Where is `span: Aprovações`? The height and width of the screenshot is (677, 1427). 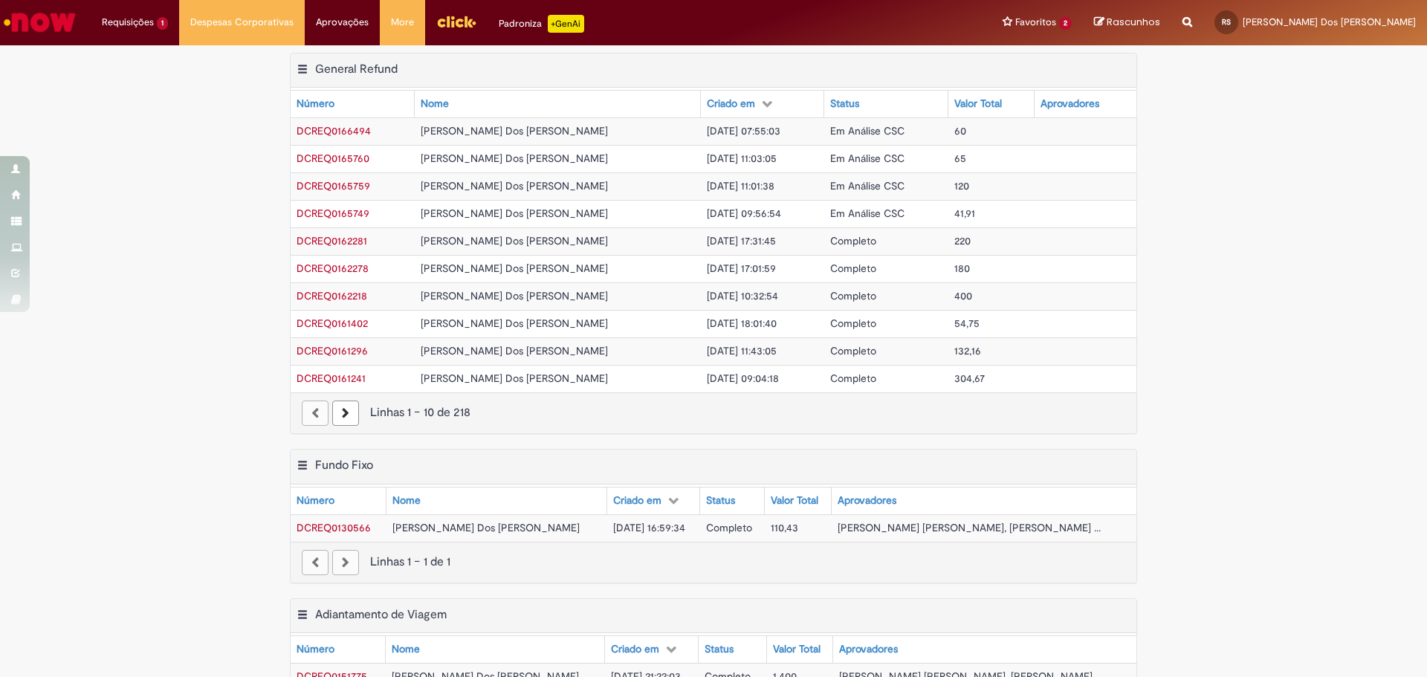
span: Aprovações is located at coordinates (342, 22).